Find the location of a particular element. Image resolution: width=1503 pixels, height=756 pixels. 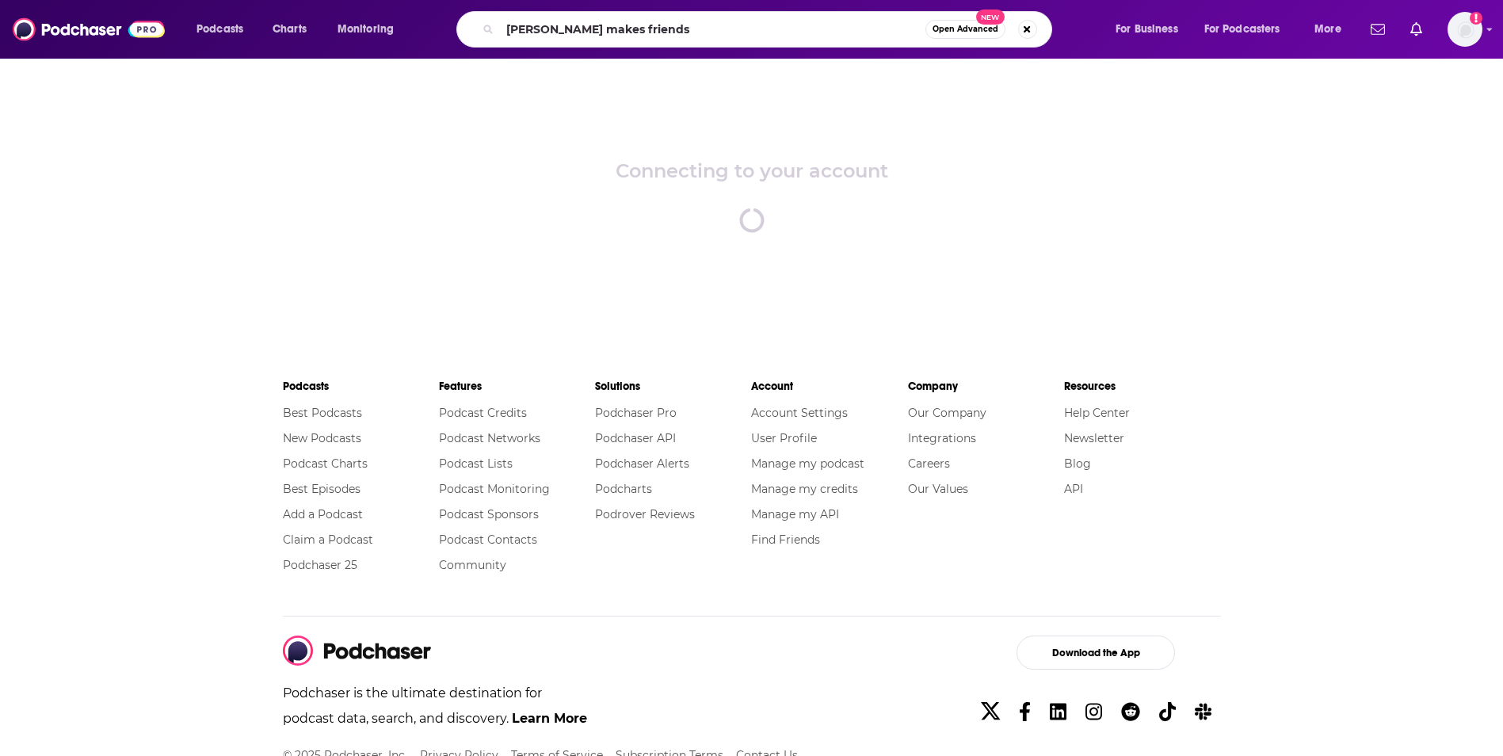

a: Our Values is located at coordinates (938, 489).